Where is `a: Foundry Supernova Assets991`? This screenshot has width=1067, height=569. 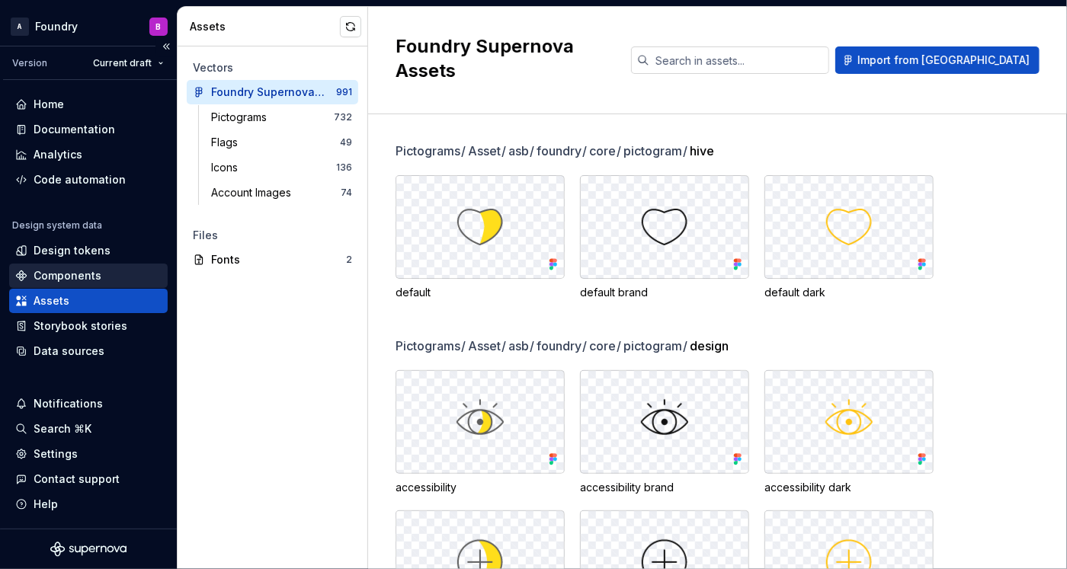 a: Foundry Supernova Assets991 is located at coordinates (272, 92).